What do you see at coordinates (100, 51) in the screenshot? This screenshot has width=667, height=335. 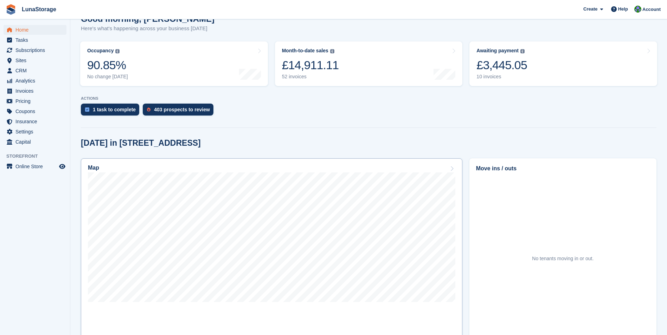 I see `div: Occupancy` at bounding box center [100, 51].